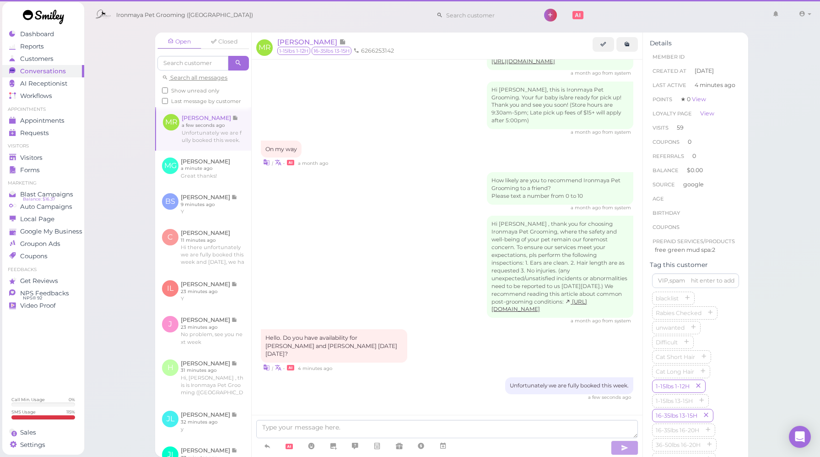  Describe the element at coordinates (668, 57) in the screenshot. I see `span: Member ID` at that location.